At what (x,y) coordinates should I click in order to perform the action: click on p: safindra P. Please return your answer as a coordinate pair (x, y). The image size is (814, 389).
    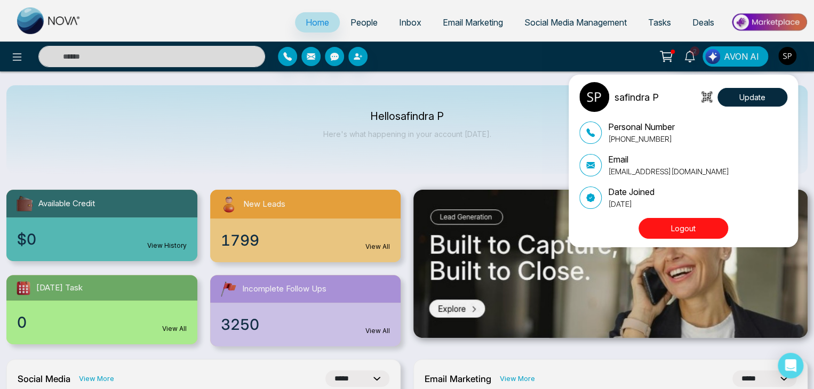
    Looking at the image, I should click on (636, 97).